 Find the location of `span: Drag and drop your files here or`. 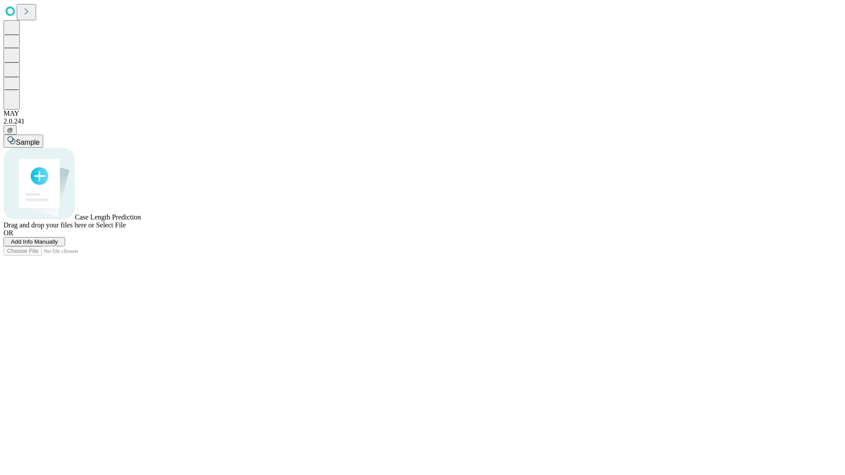

span: Drag and drop your files here or is located at coordinates (49, 225).